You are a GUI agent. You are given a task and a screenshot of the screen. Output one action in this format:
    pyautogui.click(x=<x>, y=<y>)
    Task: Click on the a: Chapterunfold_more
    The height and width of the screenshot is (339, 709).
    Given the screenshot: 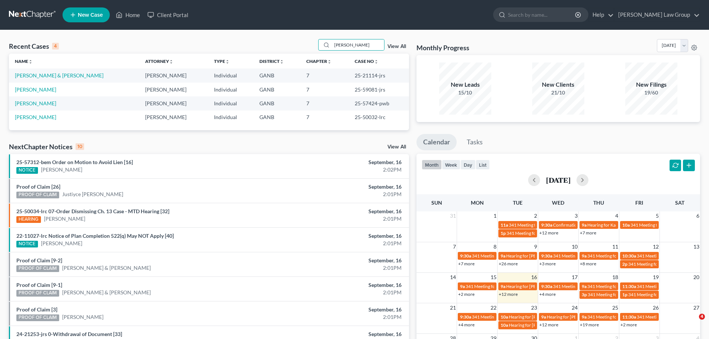 What is the action you would take?
    pyautogui.click(x=319, y=61)
    